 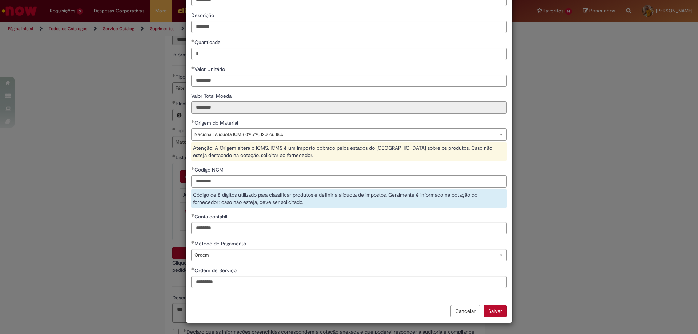 What do you see at coordinates (349, 108) in the screenshot?
I see `input: Valor Total Moeda` at bounding box center [349, 108].